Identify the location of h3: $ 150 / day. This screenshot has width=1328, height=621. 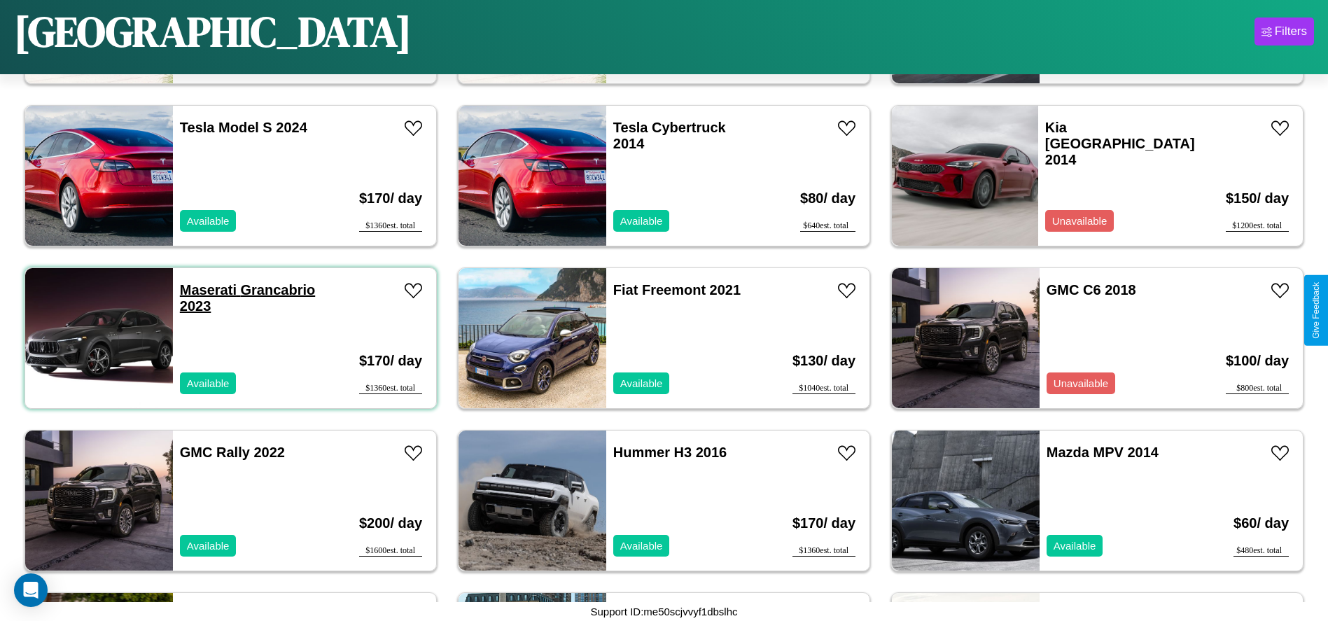
(1257, 198).